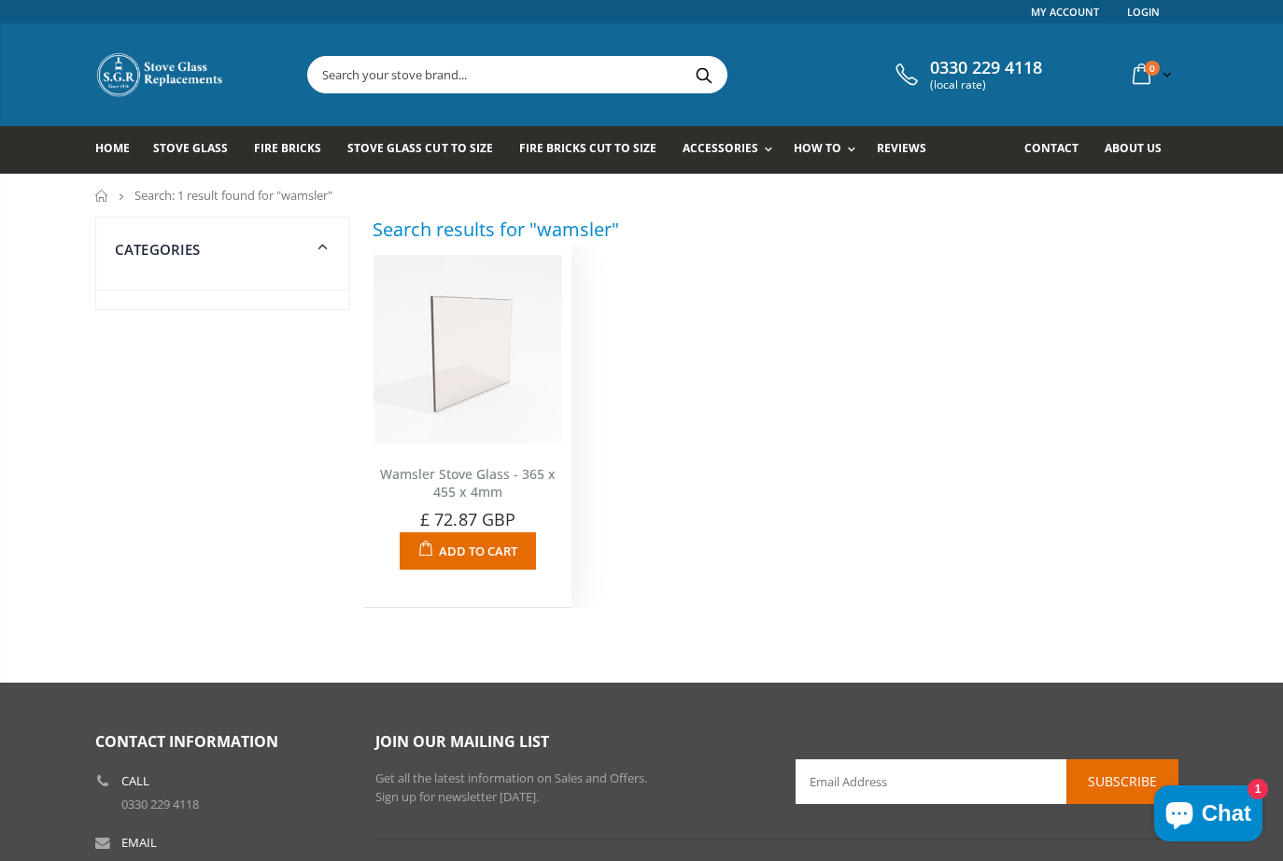  What do you see at coordinates (1153, 68) in the screenshot?
I see `span: 0` at bounding box center [1153, 68].